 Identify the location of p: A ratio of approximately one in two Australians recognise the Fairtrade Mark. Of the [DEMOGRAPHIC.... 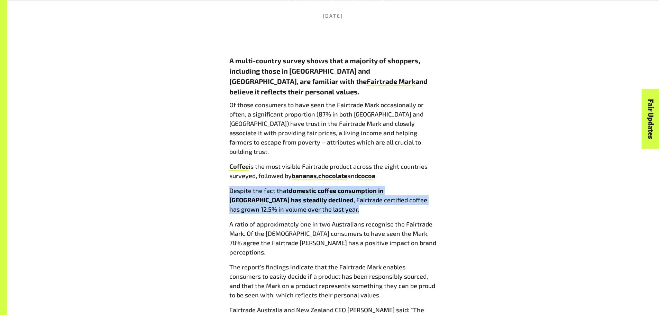
(333, 238).